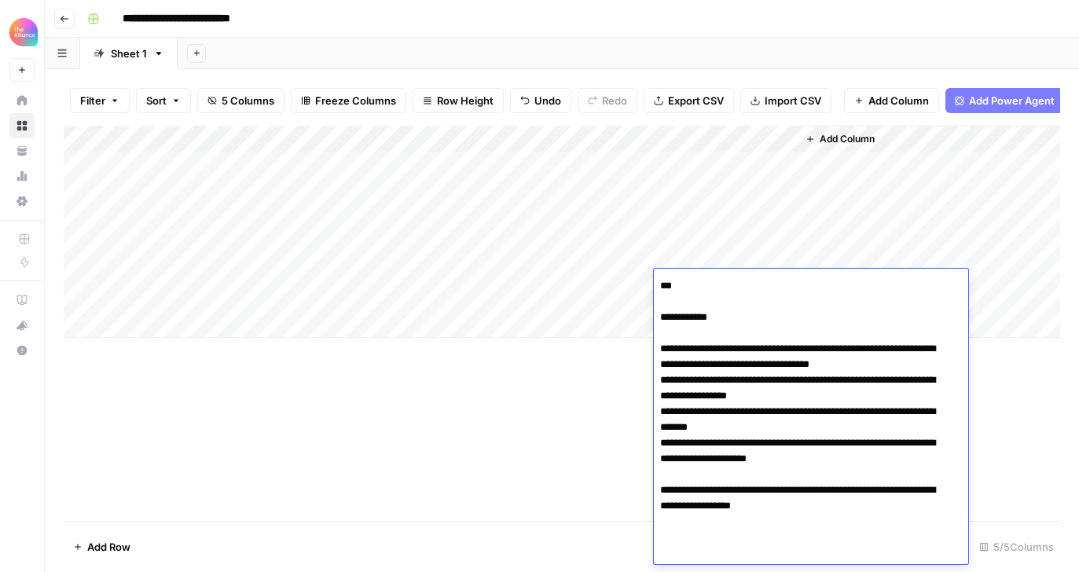 The width and height of the screenshot is (1079, 572). Describe the element at coordinates (22, 101) in the screenshot. I see `a: Home` at that location.